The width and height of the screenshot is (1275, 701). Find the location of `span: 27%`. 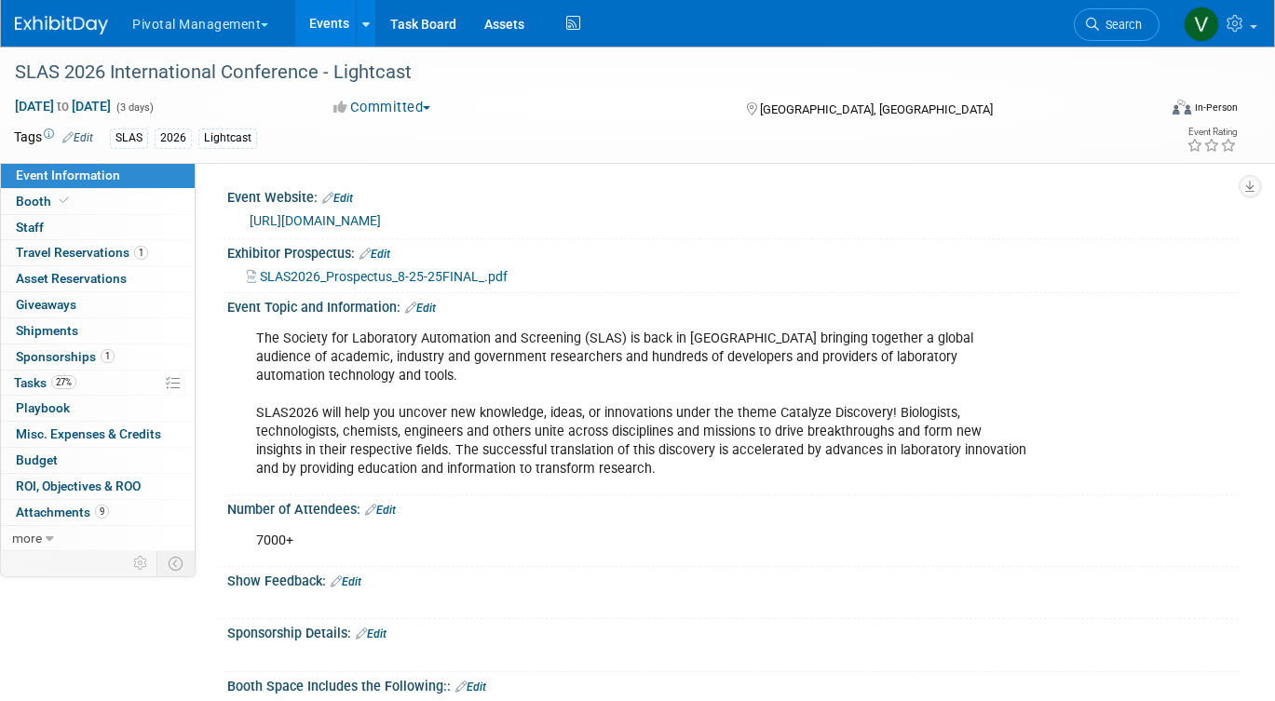

span: 27% is located at coordinates (63, 382).